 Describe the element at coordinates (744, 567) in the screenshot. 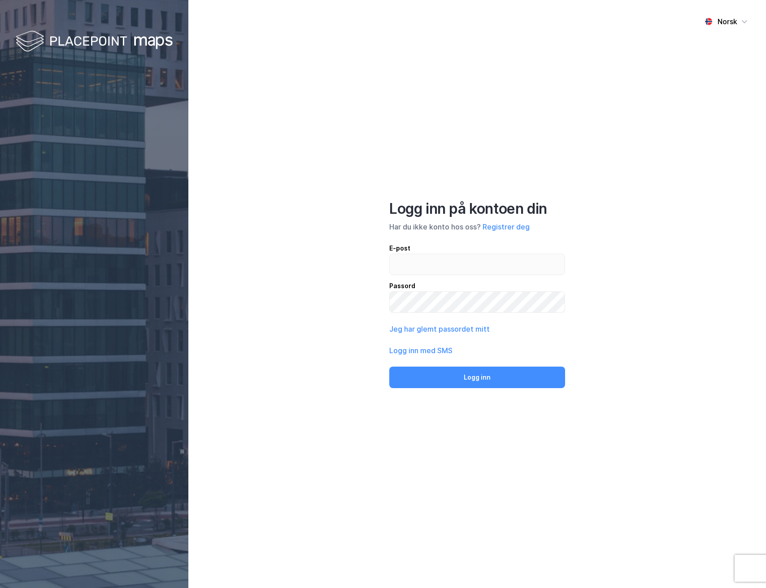

I see `div: Kontrollprogram for chat` at that location.